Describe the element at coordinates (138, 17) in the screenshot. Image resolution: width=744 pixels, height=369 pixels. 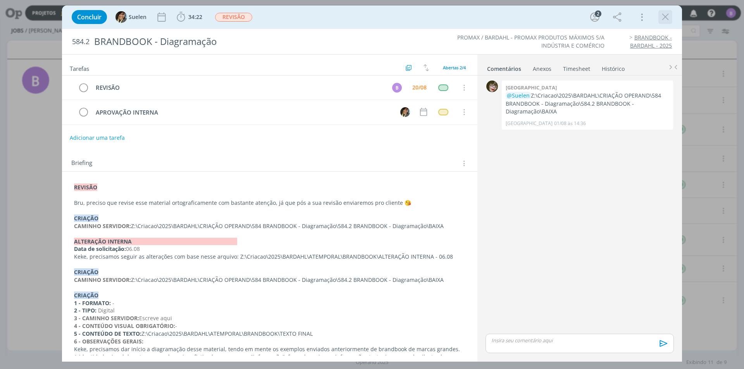
I see `span: Suelen` at that location.